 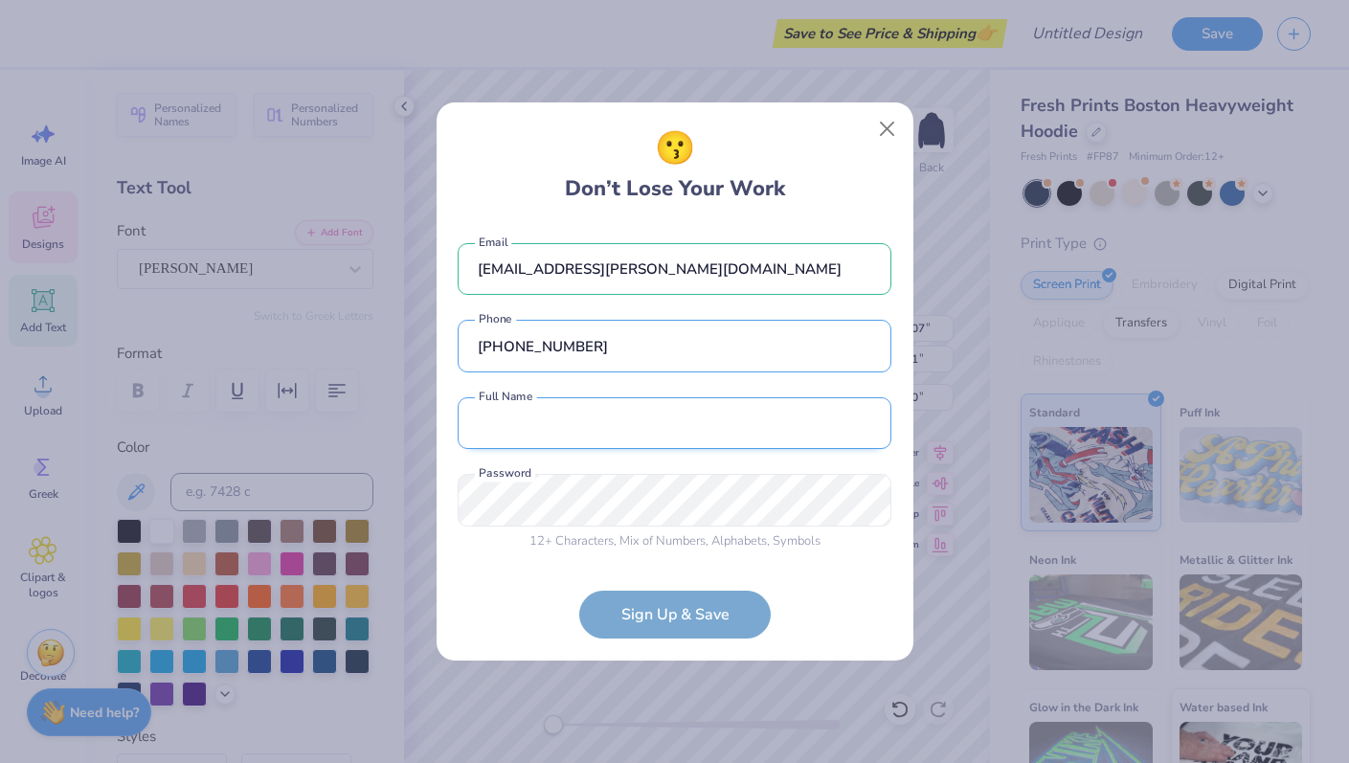 I want to click on span: Symbols, so click(x=797, y=541).